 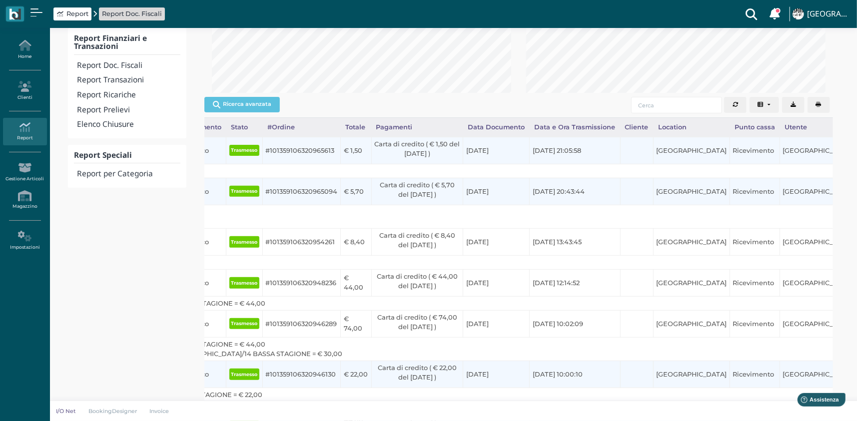 I want to click on td: € 74,00, so click(x=356, y=324).